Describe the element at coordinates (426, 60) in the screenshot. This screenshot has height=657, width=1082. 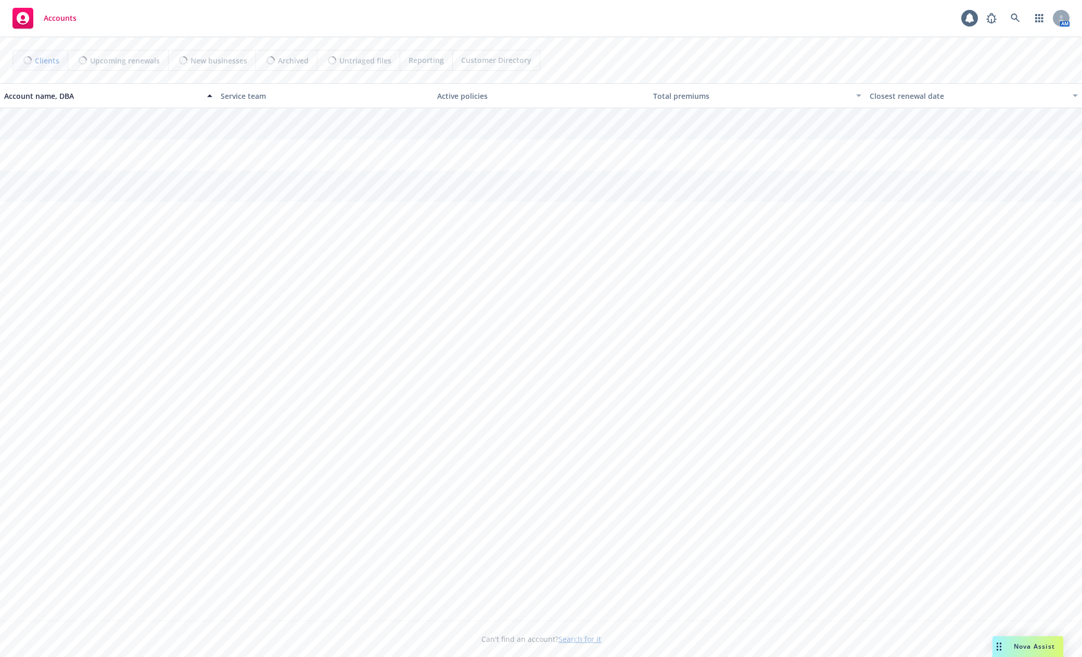
I see `span: Reporting` at that location.